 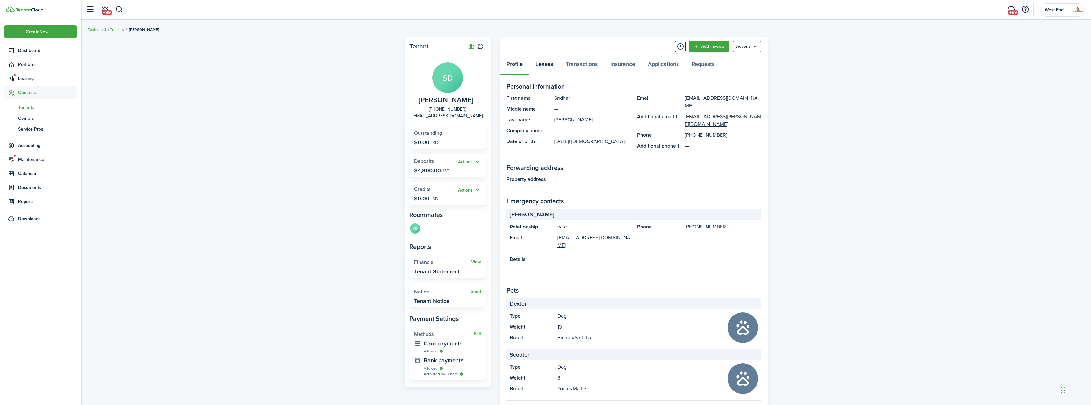 What do you see at coordinates (532, 227) in the screenshot?
I see `panel-main-title: Relationship` at bounding box center [532, 227].